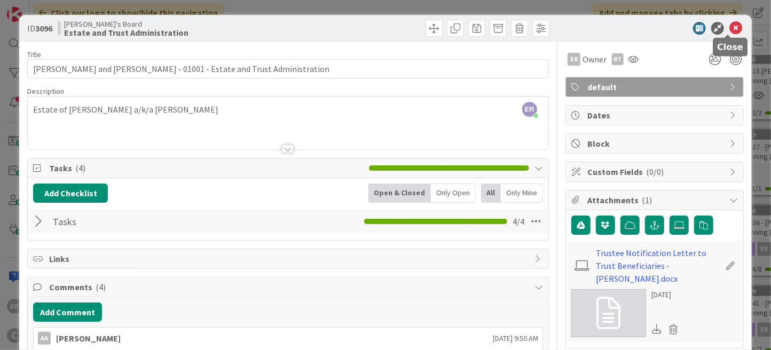  I want to click on span: ( 1 ), so click(647, 200).